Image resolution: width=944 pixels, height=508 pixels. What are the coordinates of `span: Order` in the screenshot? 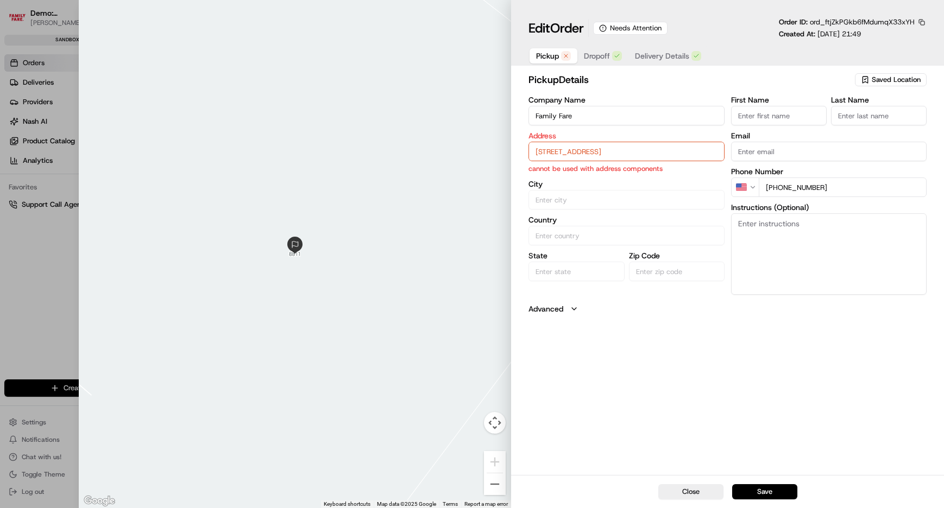 It's located at (567, 28).